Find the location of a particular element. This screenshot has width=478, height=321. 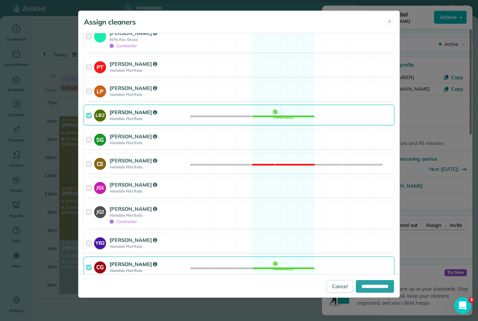

h5: Assign cleaners is located at coordinates (110, 22).